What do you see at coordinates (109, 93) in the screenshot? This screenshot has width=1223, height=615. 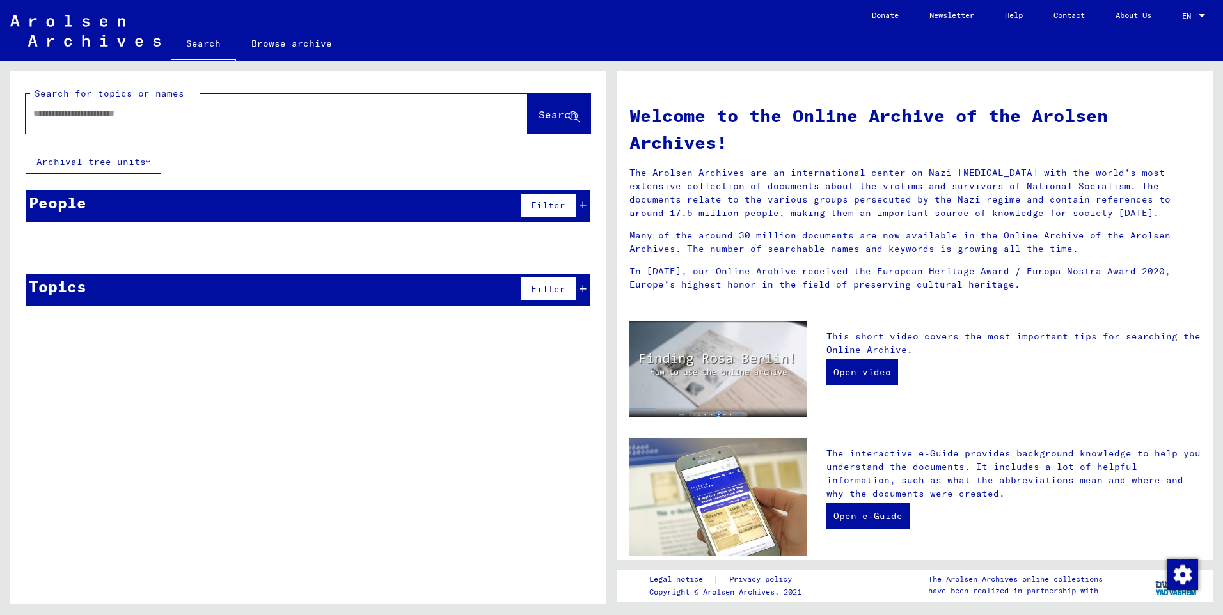 I see `mat-label: Search for topics or names` at bounding box center [109, 93].